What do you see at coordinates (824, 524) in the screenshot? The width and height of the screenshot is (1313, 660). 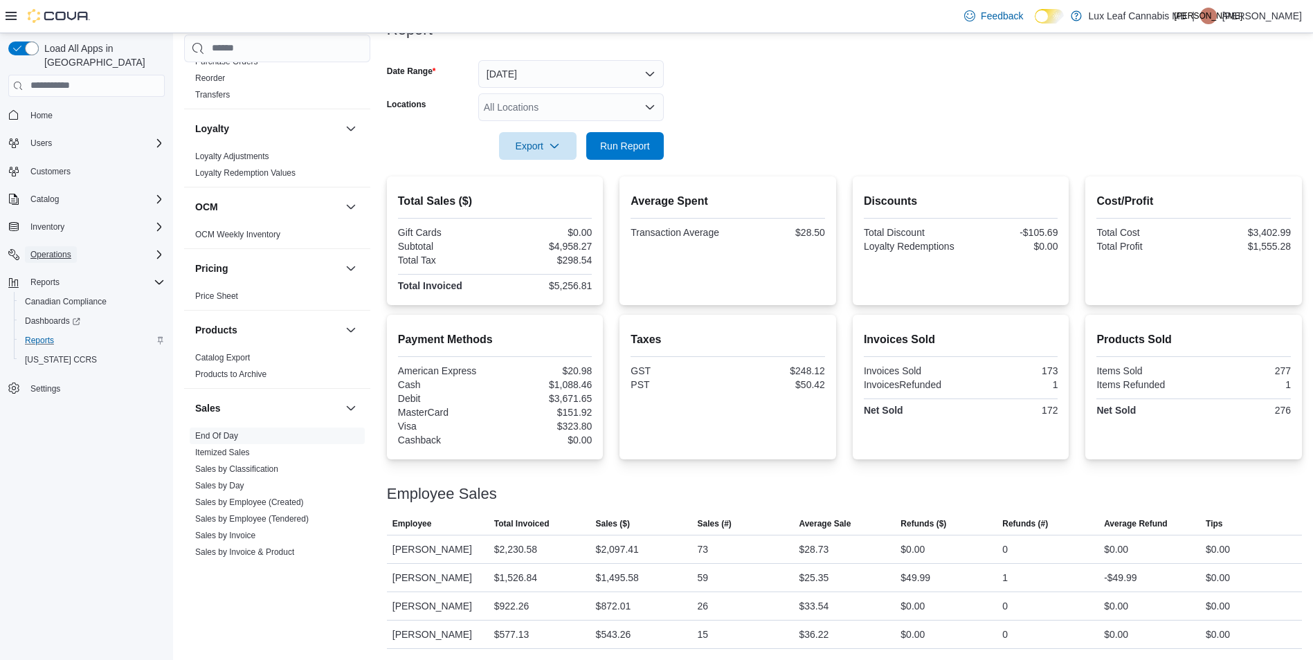 I see `span: Average Sale` at bounding box center [824, 524].